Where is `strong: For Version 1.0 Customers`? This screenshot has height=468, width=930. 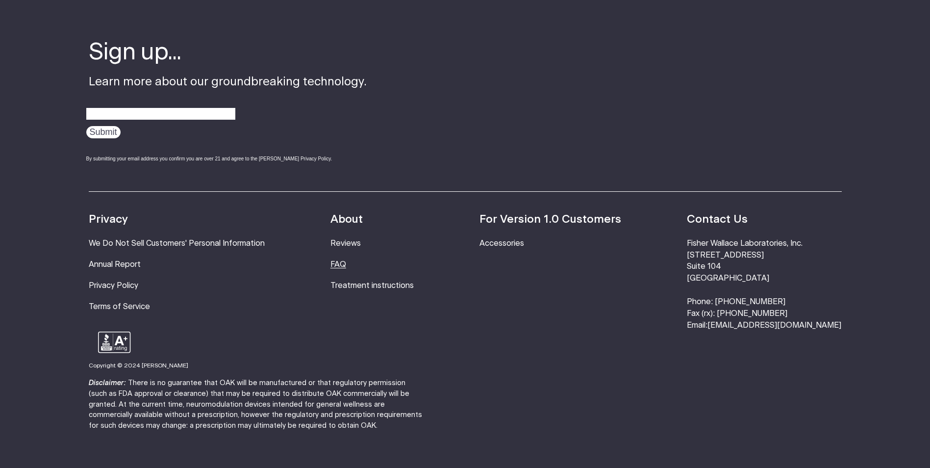 strong: For Version 1.0 Customers is located at coordinates (550, 219).